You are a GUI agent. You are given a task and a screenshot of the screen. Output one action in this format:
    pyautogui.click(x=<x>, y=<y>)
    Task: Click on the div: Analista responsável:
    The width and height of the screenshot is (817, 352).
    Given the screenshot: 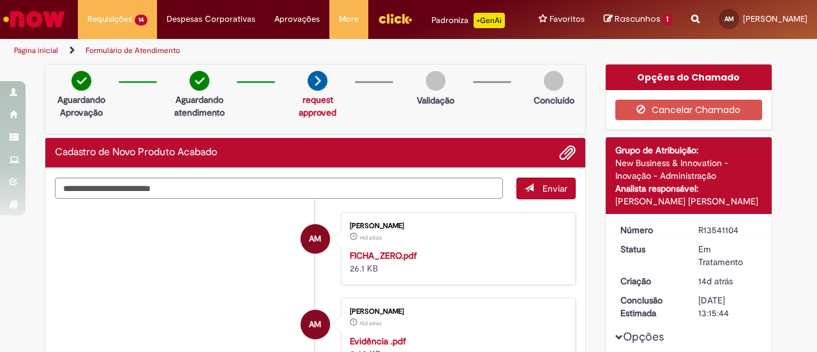 What is the action you would take?
    pyautogui.click(x=689, y=188)
    